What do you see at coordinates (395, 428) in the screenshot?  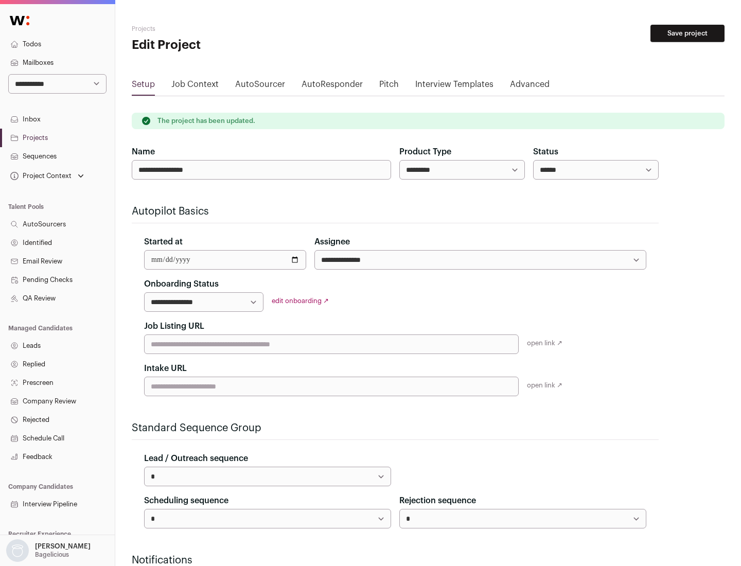 I see `h2: Standard Sequence Group` at bounding box center [395, 428].